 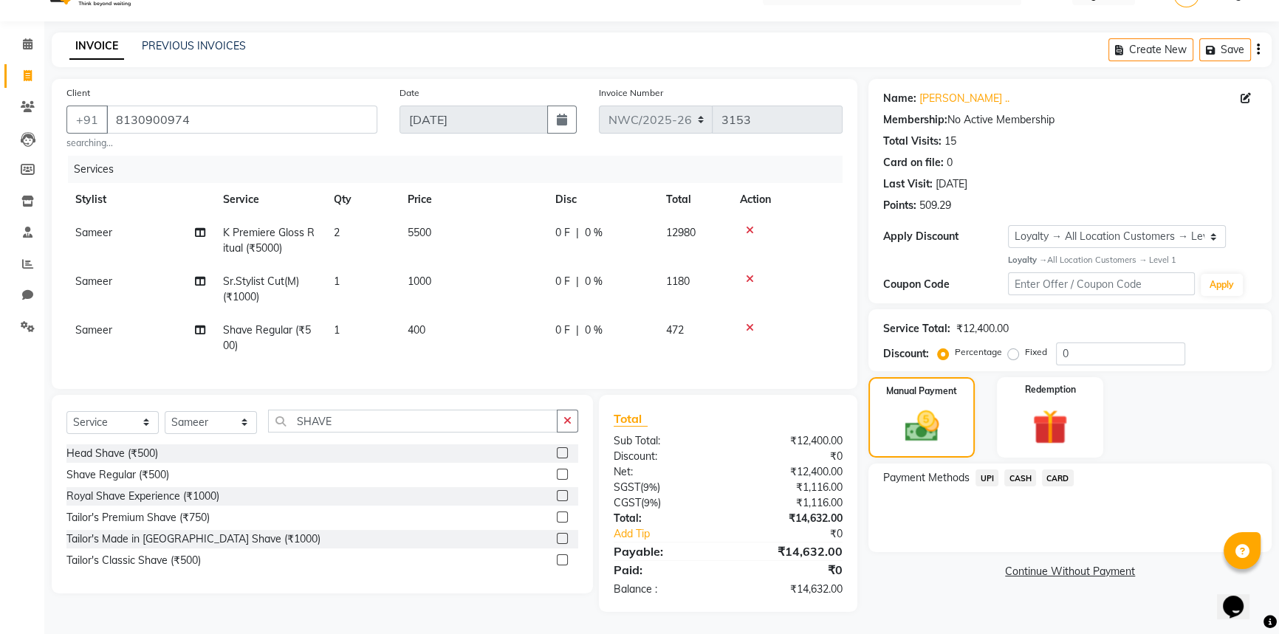 What do you see at coordinates (665, 552) in the screenshot?
I see `div: Payable:` at bounding box center [665, 552].